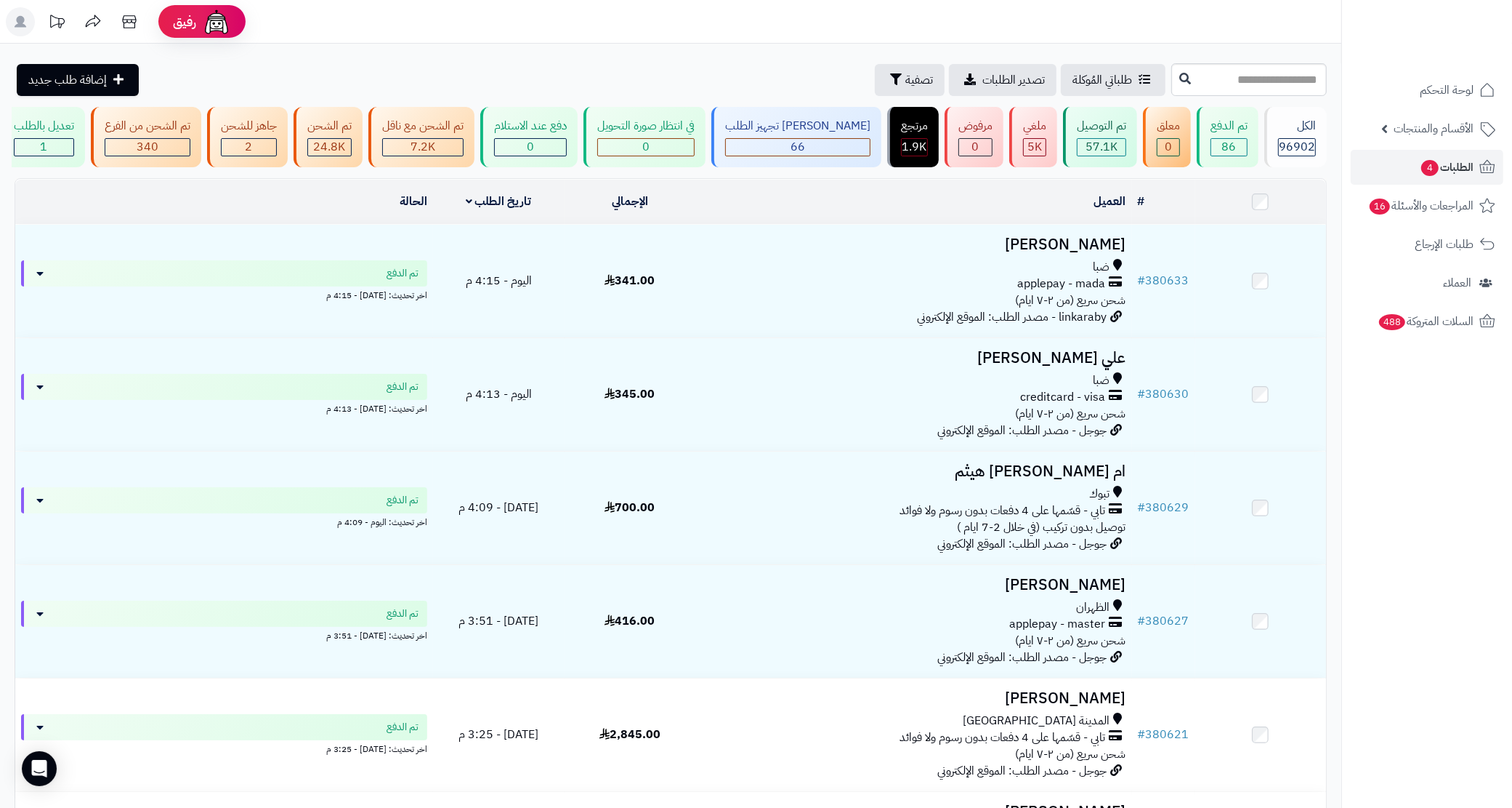  What do you see at coordinates (1102, 147) in the screenshot?
I see `div: 57117` at bounding box center [1102, 147].